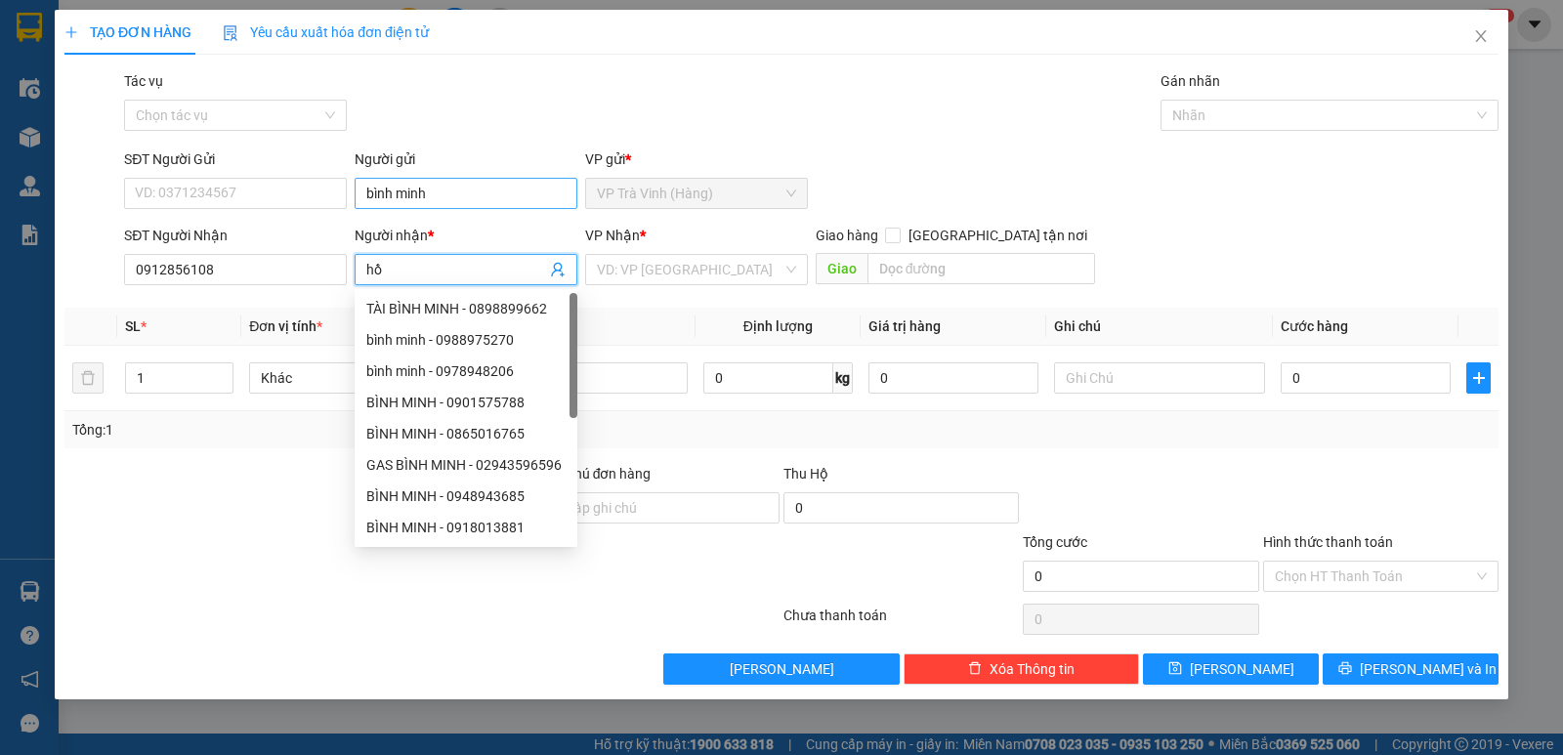 The height and width of the screenshot is (755, 1563). Describe the element at coordinates (466, 402) in the screenshot. I see `div: BÌNH MINH - 0901575788` at that location.